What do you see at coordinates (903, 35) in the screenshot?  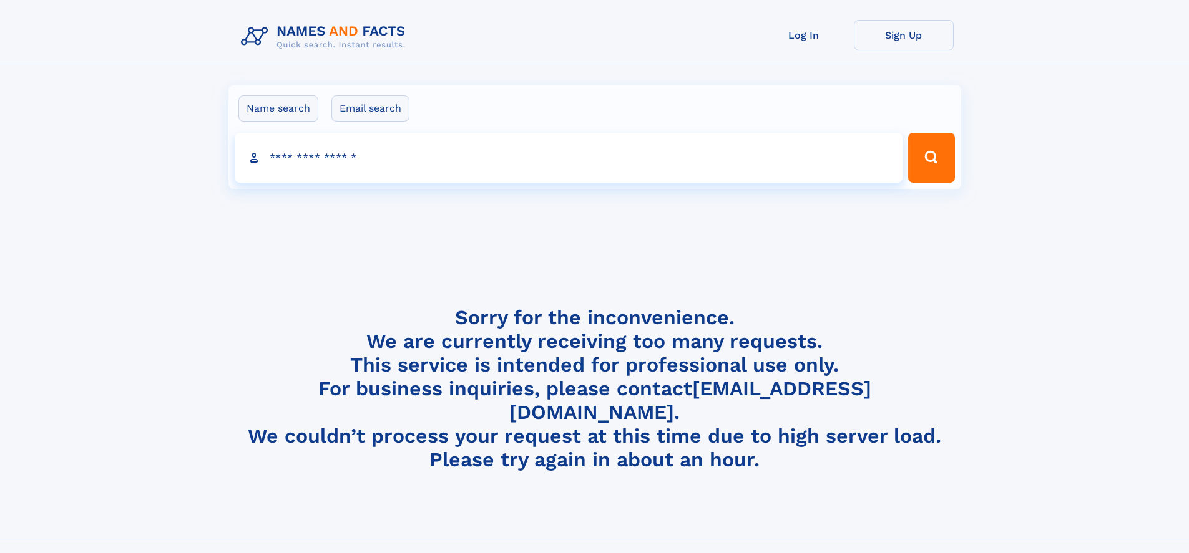 I see `a: Sign Up` at bounding box center [903, 35].